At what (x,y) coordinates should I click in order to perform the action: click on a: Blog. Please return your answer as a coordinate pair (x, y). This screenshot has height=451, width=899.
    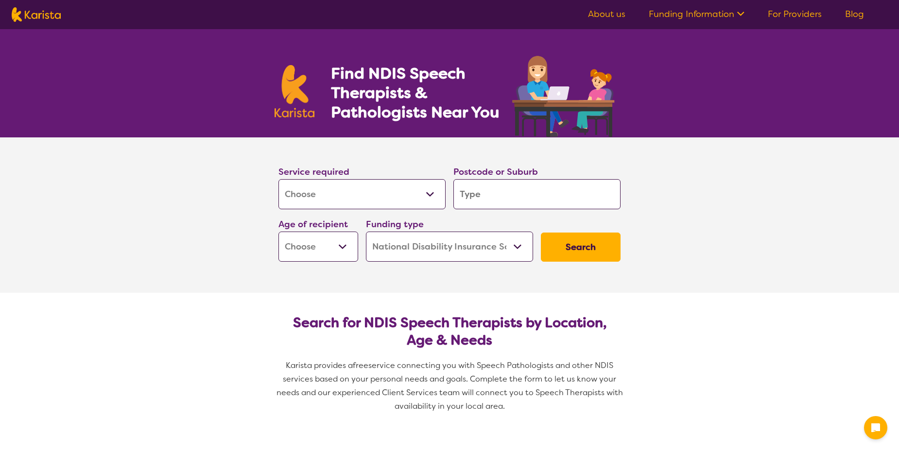
    Looking at the image, I should click on (854, 14).